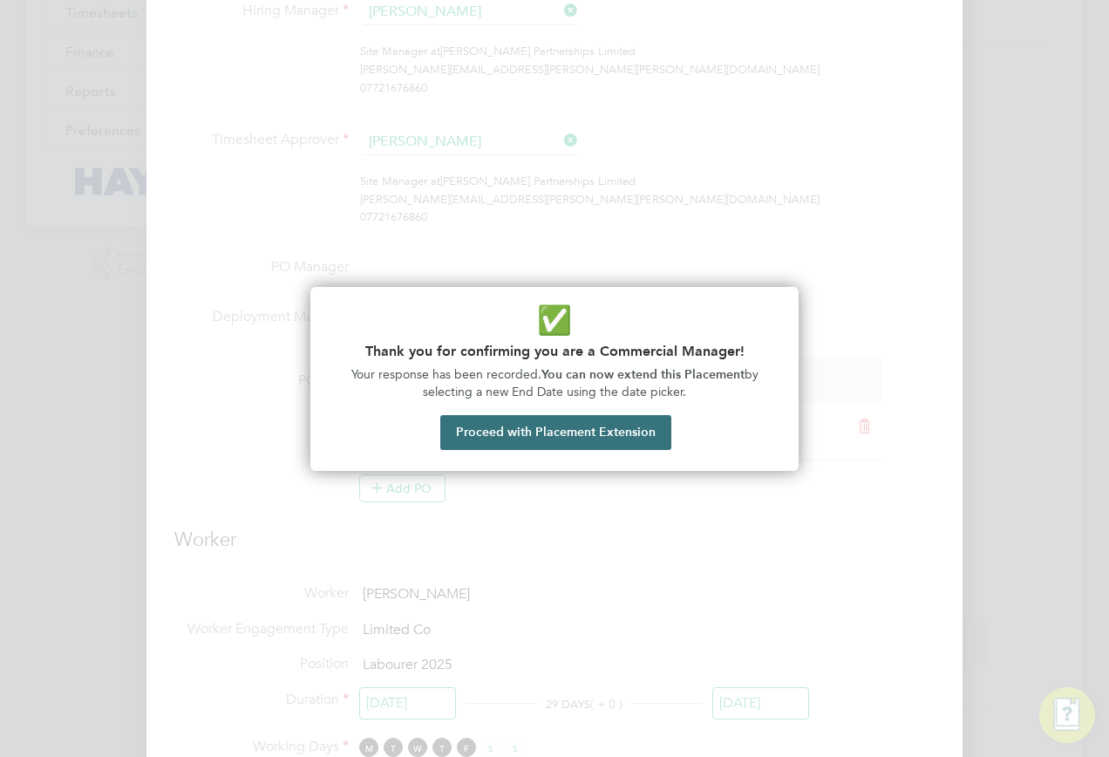  I want to click on div: Commercial Manager Confirmation, so click(555, 379).